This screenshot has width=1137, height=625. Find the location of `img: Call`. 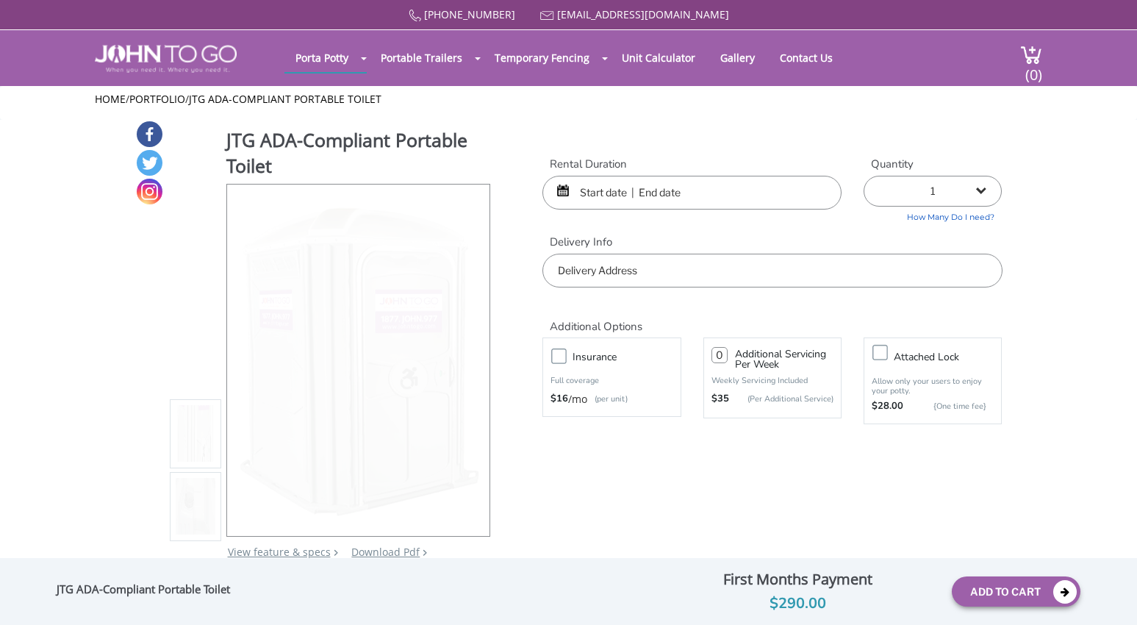

img: Call is located at coordinates (415, 15).